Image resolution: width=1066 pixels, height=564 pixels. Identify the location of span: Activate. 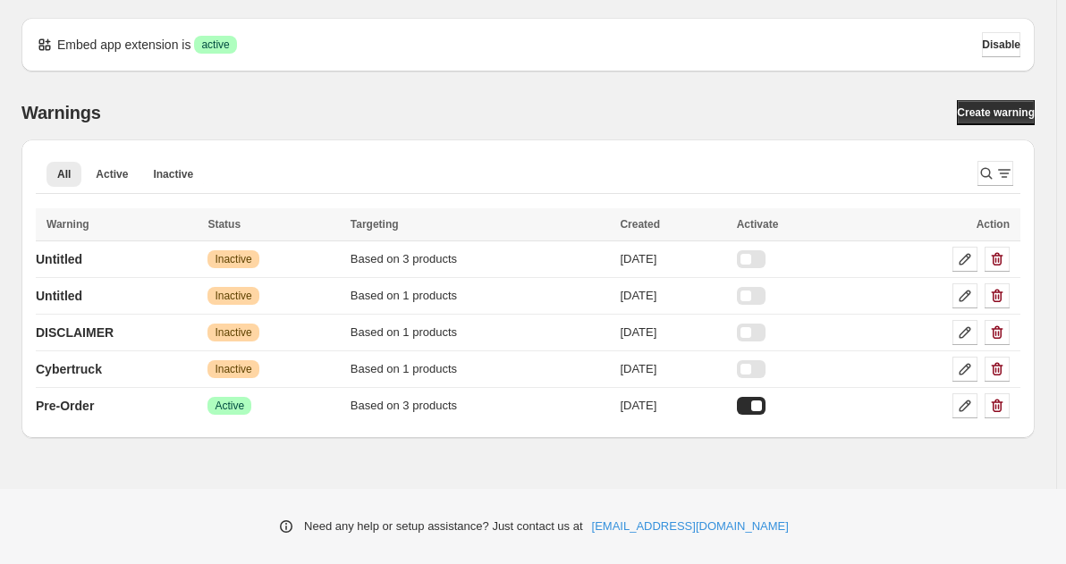
(757, 224).